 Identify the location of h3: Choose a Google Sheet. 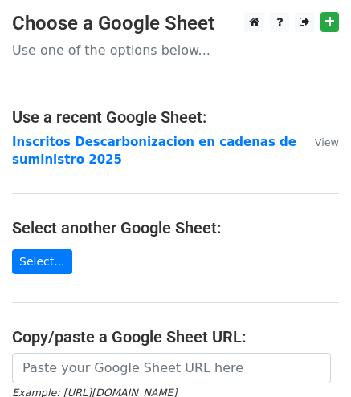
(175, 23).